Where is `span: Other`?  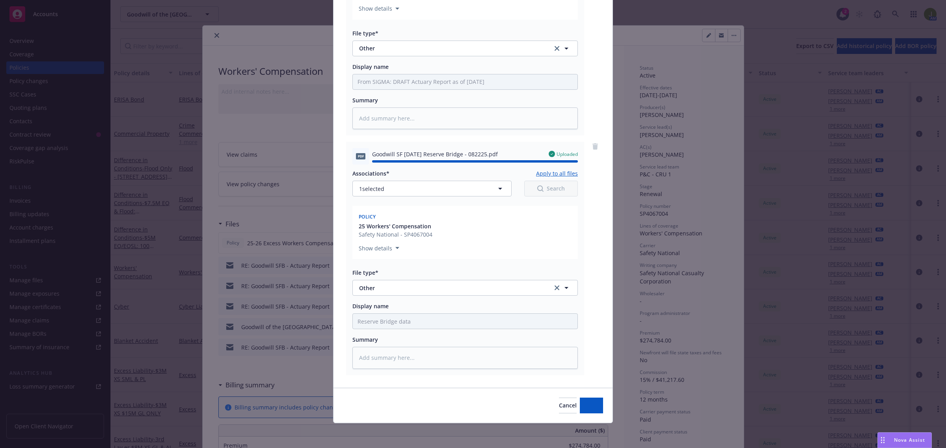 span: Other is located at coordinates (450, 288).